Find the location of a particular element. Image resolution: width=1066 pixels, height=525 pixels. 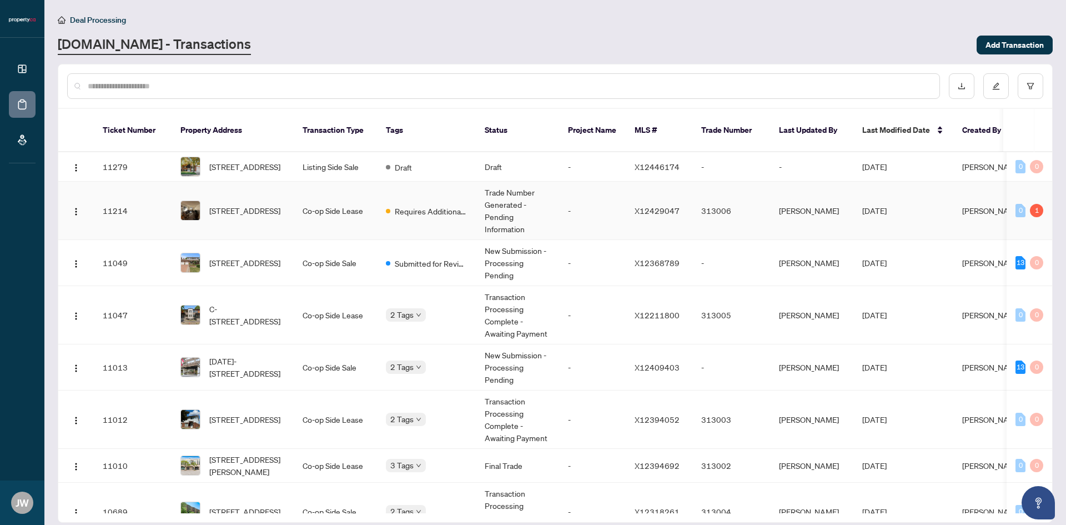

th: Tags is located at coordinates (427, 131).